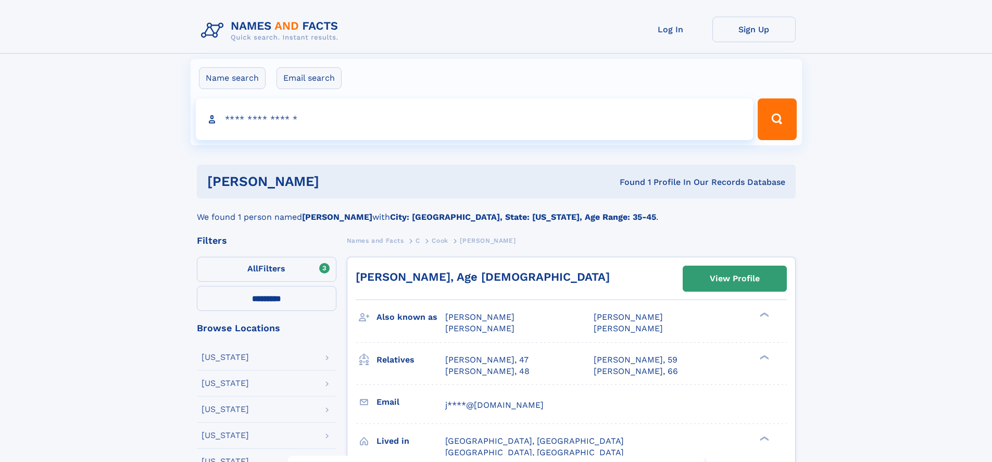 Image resolution: width=992 pixels, height=462 pixels. I want to click on button: Search Button, so click(777, 119).